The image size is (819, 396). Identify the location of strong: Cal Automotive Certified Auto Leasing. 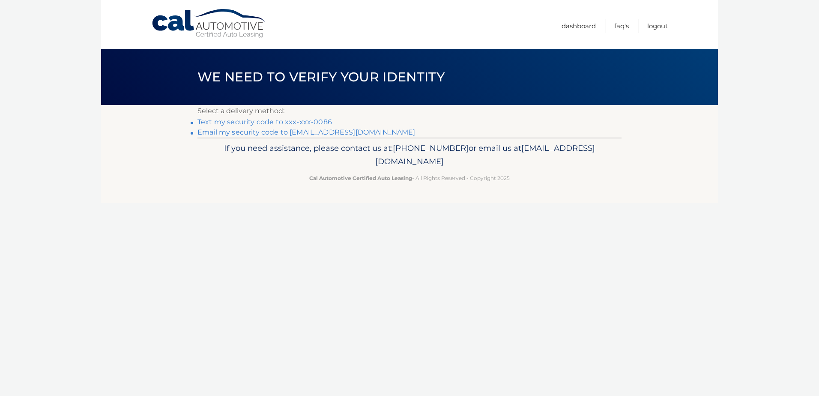
(361, 178).